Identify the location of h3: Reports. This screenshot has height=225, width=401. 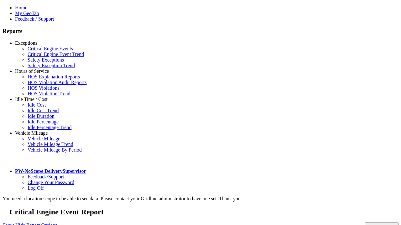
(200, 31).